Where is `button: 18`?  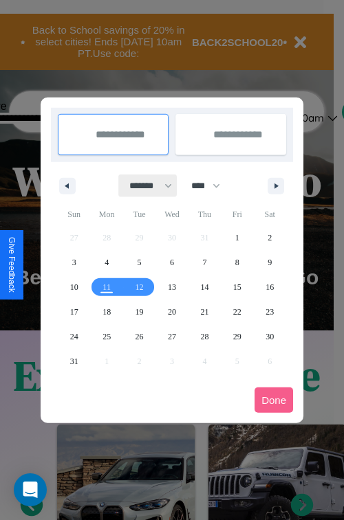 button: 18 is located at coordinates (106, 312).